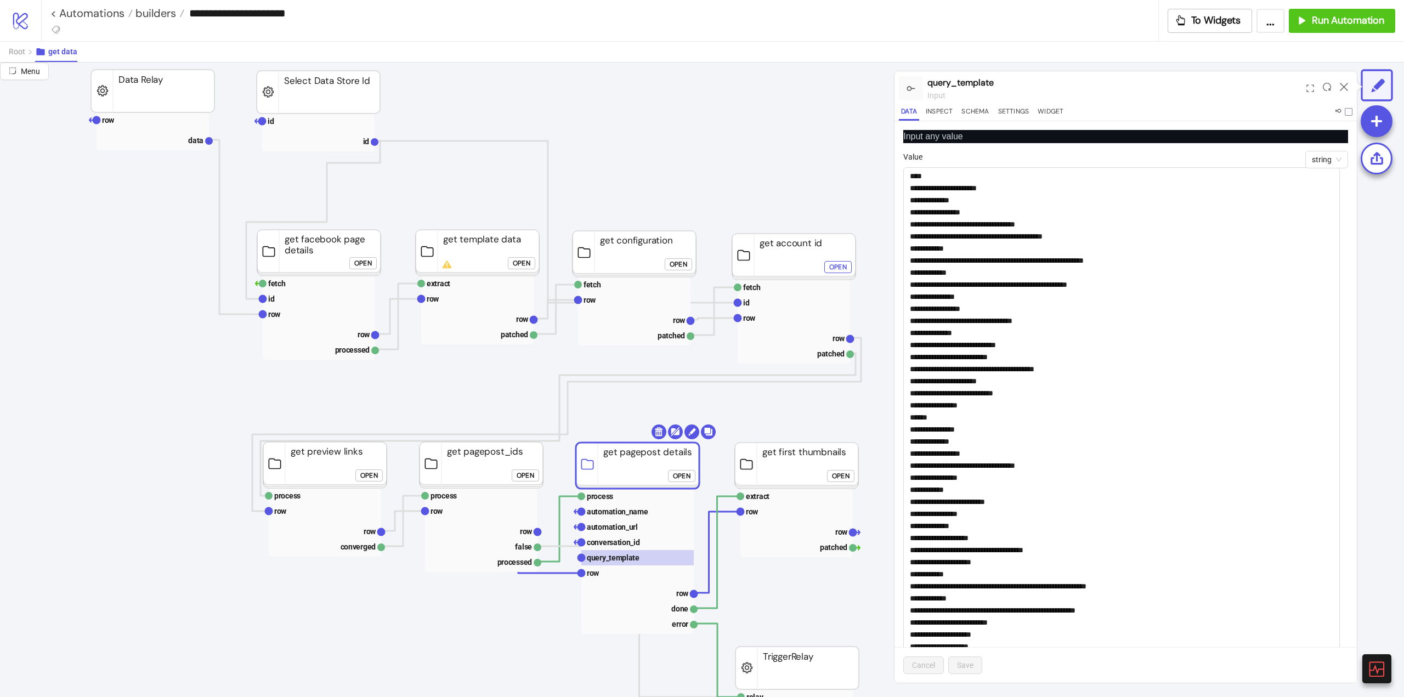 The width and height of the screenshot is (1404, 697). What do you see at coordinates (1326, 160) in the screenshot?
I see `span: string` at bounding box center [1326, 160].